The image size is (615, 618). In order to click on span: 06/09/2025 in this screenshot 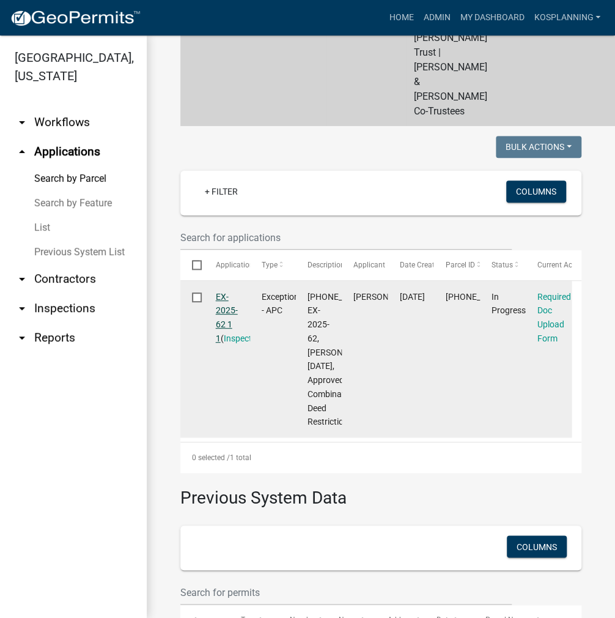, I will do `click(412, 297)`.